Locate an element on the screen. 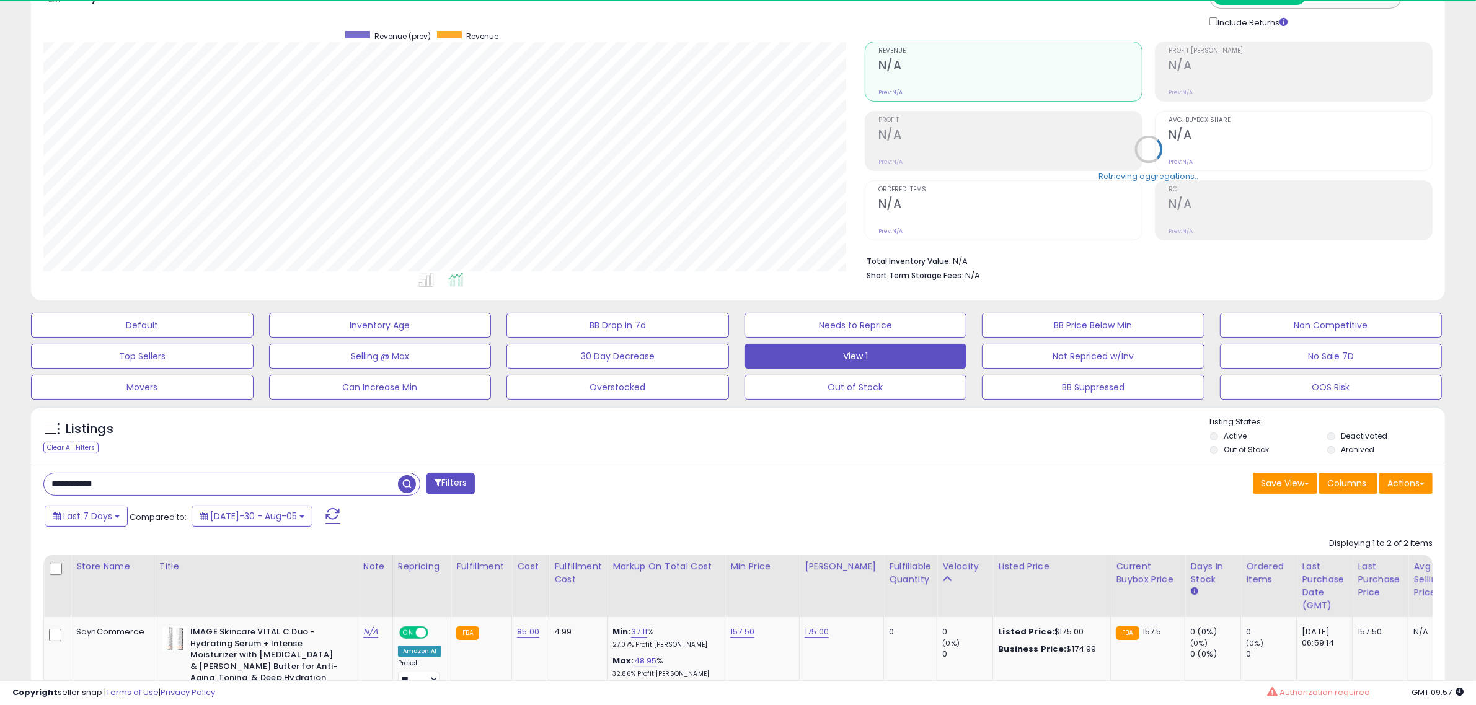 The width and height of the screenshot is (1476, 705). label: Active is located at coordinates (1234, 436).